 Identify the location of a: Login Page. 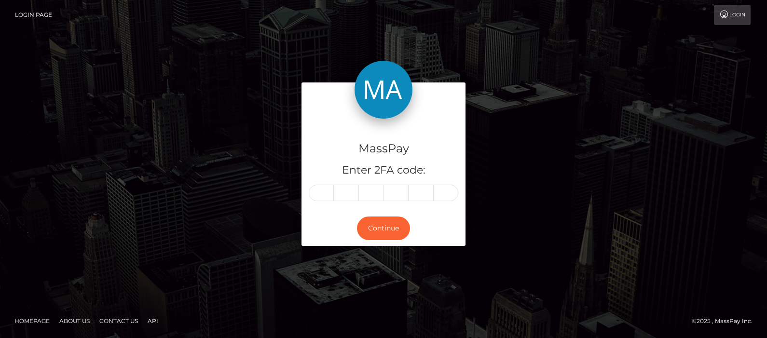
(33, 15).